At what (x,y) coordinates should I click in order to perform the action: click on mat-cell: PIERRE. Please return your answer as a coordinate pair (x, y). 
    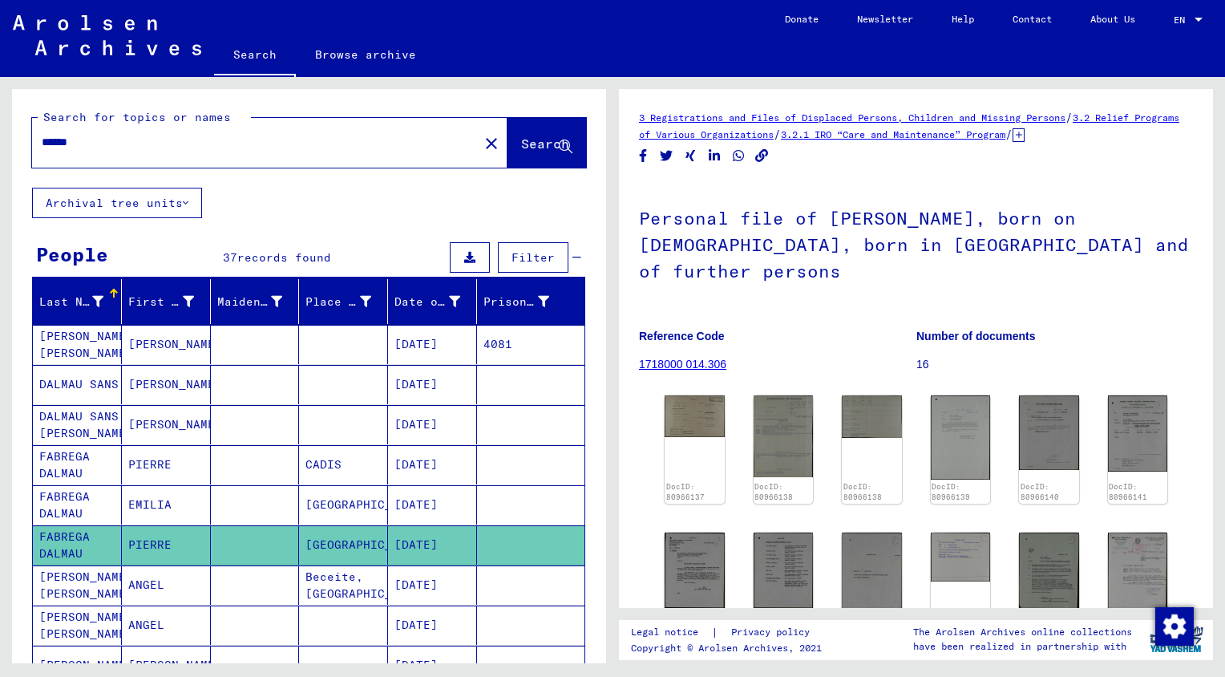
    Looking at the image, I should click on (166, 545).